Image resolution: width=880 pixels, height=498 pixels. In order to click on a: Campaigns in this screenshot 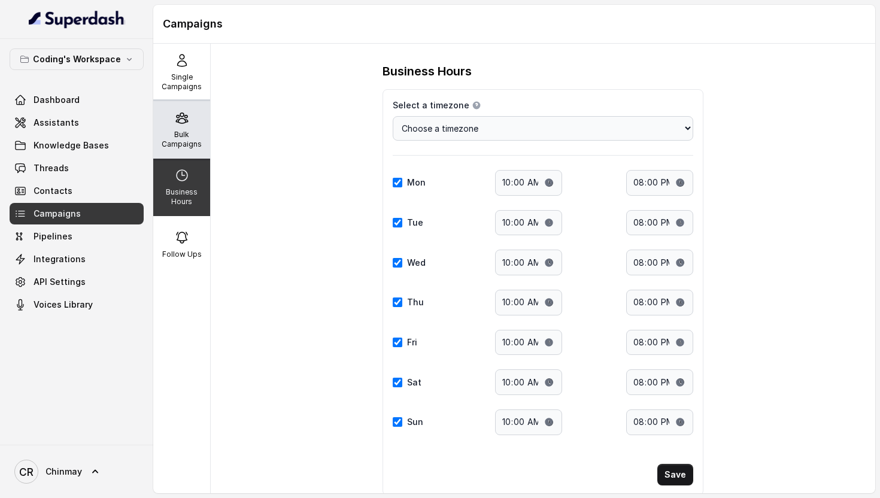, I will do `click(77, 214)`.